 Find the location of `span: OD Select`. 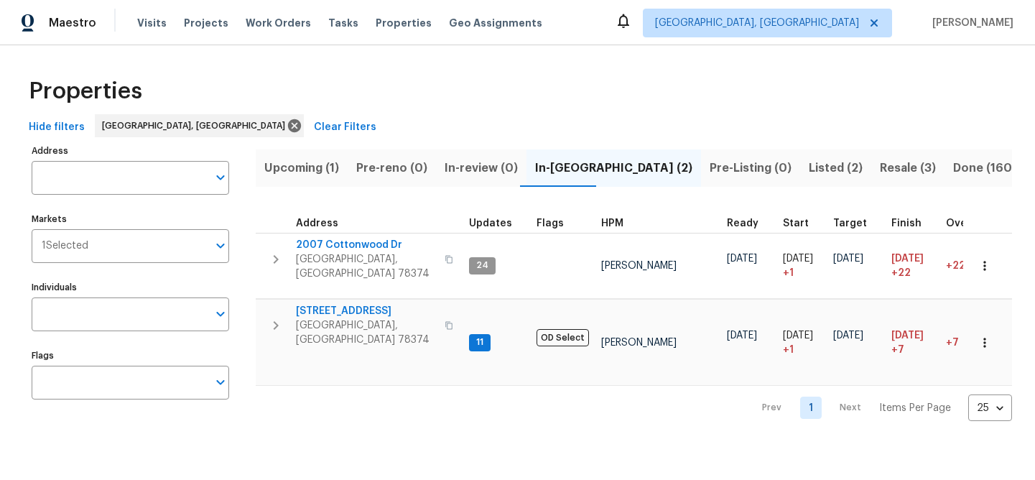

span: OD Select is located at coordinates (562, 338).